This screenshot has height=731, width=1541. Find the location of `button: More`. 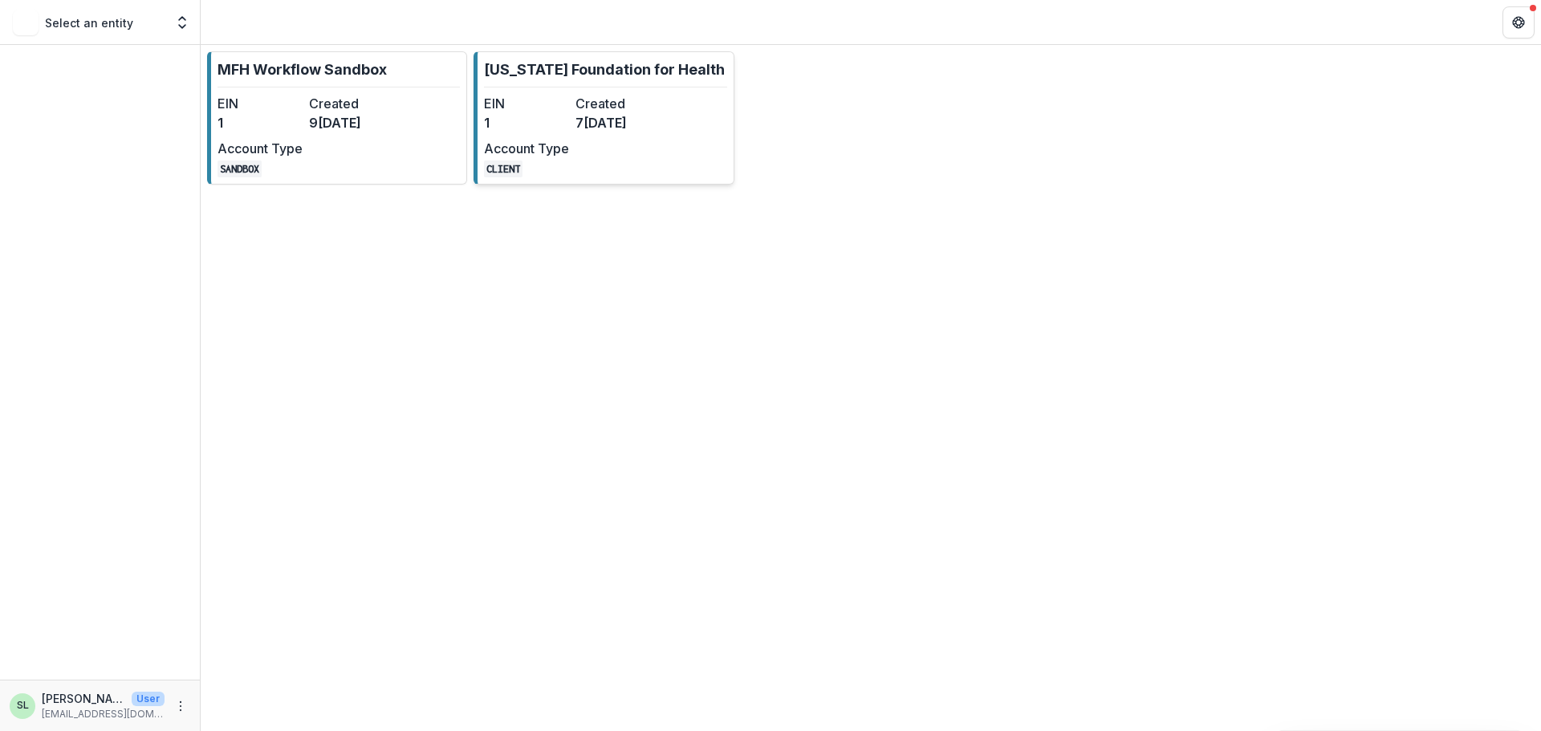

button: More is located at coordinates (181, 706).